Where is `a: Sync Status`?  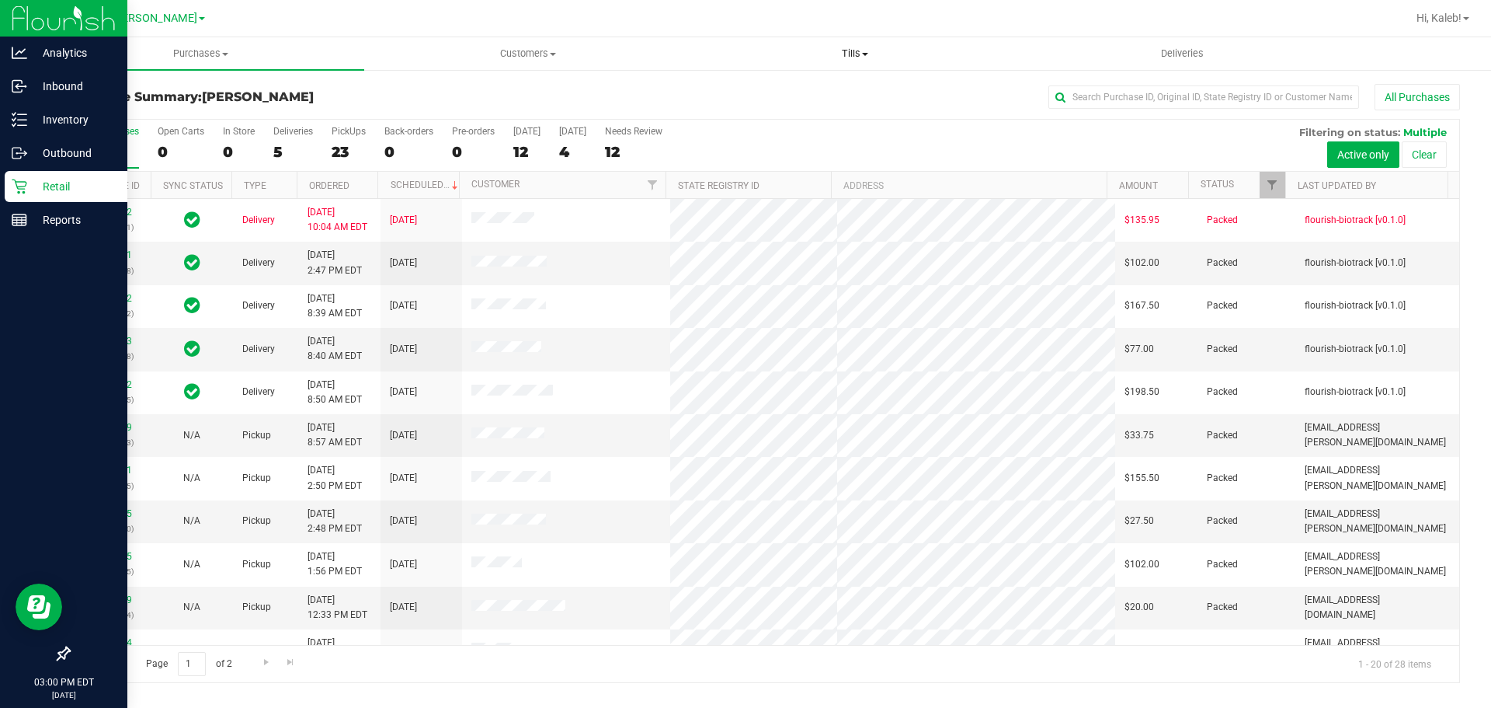
a: Sync Status is located at coordinates (193, 186).